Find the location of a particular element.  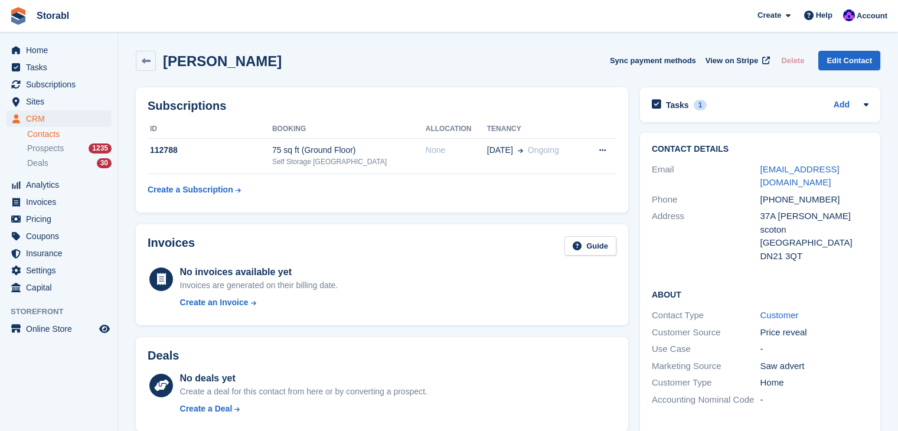

th: Booking is located at coordinates (349, 129).